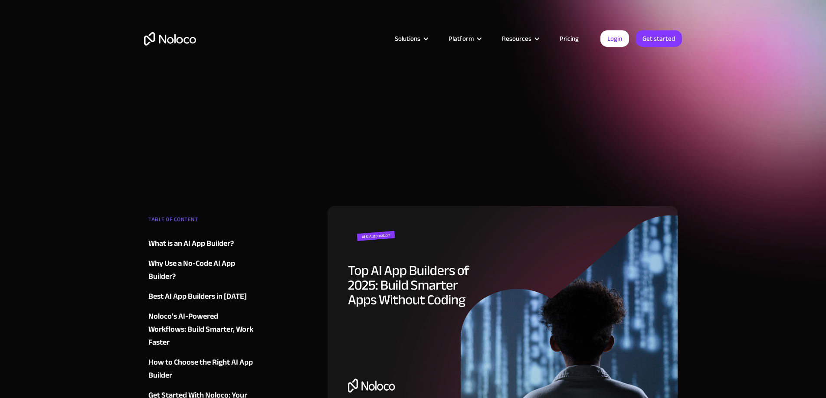  What do you see at coordinates (201, 270) in the screenshot?
I see `a: Why Use a No-Code AI App Builder?` at bounding box center [201, 270].